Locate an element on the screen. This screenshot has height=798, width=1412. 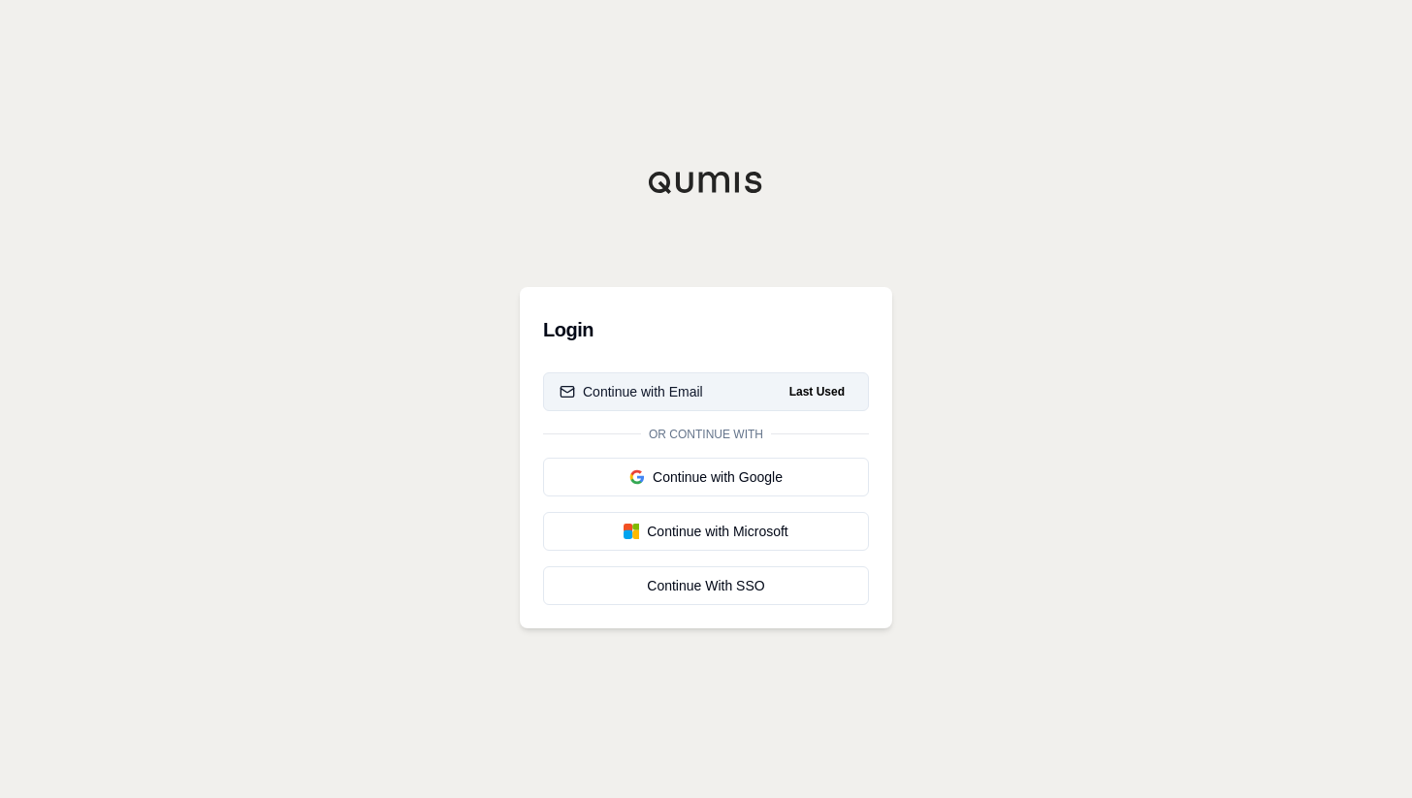
h3: Login is located at coordinates (706, 330).